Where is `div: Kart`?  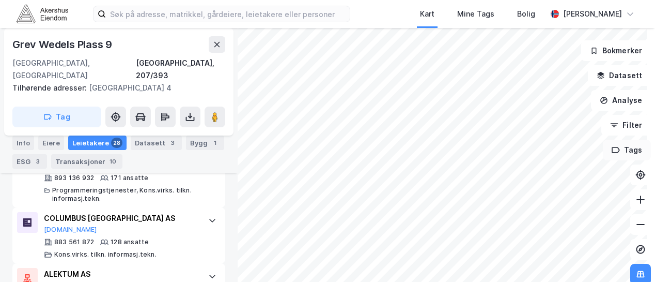 div: Kart is located at coordinates (427, 14).